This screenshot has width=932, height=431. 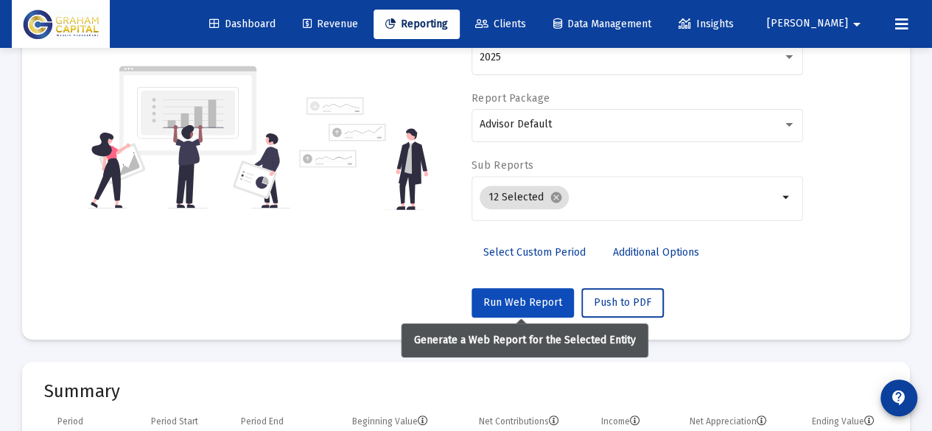 I want to click on label: Report Package, so click(x=511, y=98).